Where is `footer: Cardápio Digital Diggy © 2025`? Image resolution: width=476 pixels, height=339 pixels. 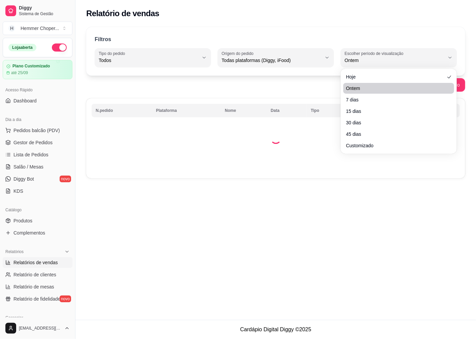
footer: Cardápio Digital Diggy © 2025 is located at coordinates (276, 329).